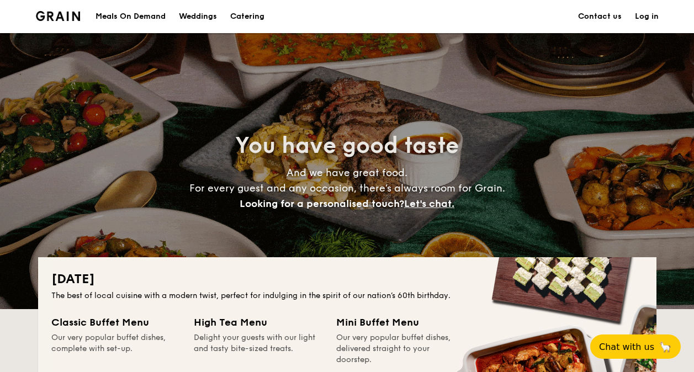 This screenshot has width=694, height=372. I want to click on a: Logotype, so click(58, 16).